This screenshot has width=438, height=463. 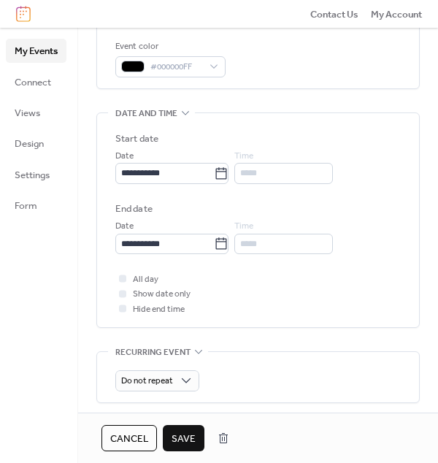 I want to click on span: Design, so click(x=29, y=144).